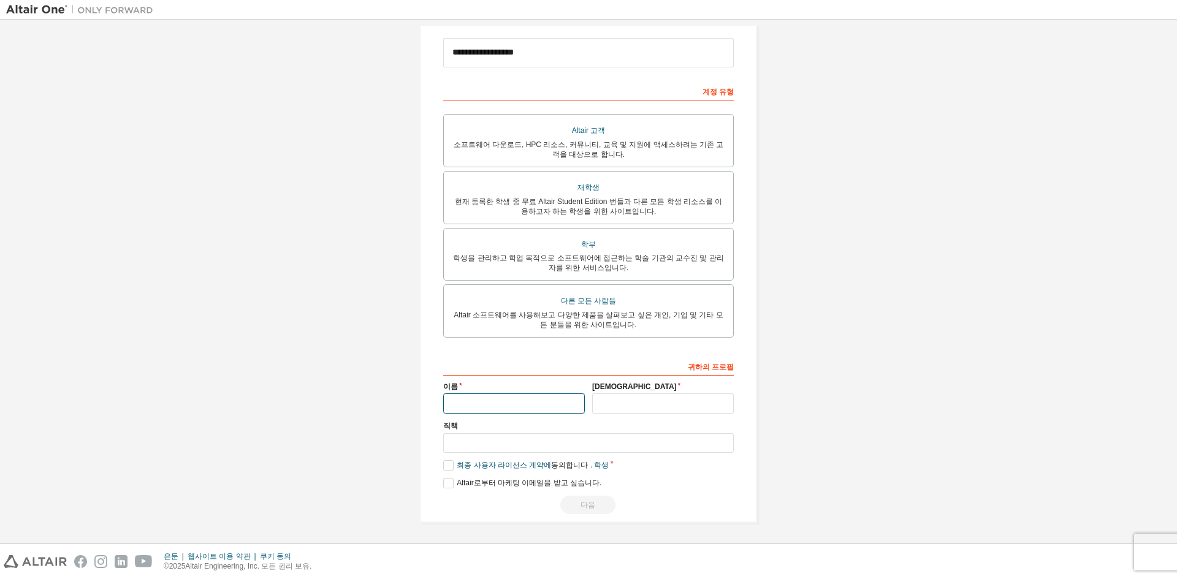 Image resolution: width=1177 pixels, height=579 pixels. I want to click on div: Read and acccept EULA to continue, so click(589, 505).